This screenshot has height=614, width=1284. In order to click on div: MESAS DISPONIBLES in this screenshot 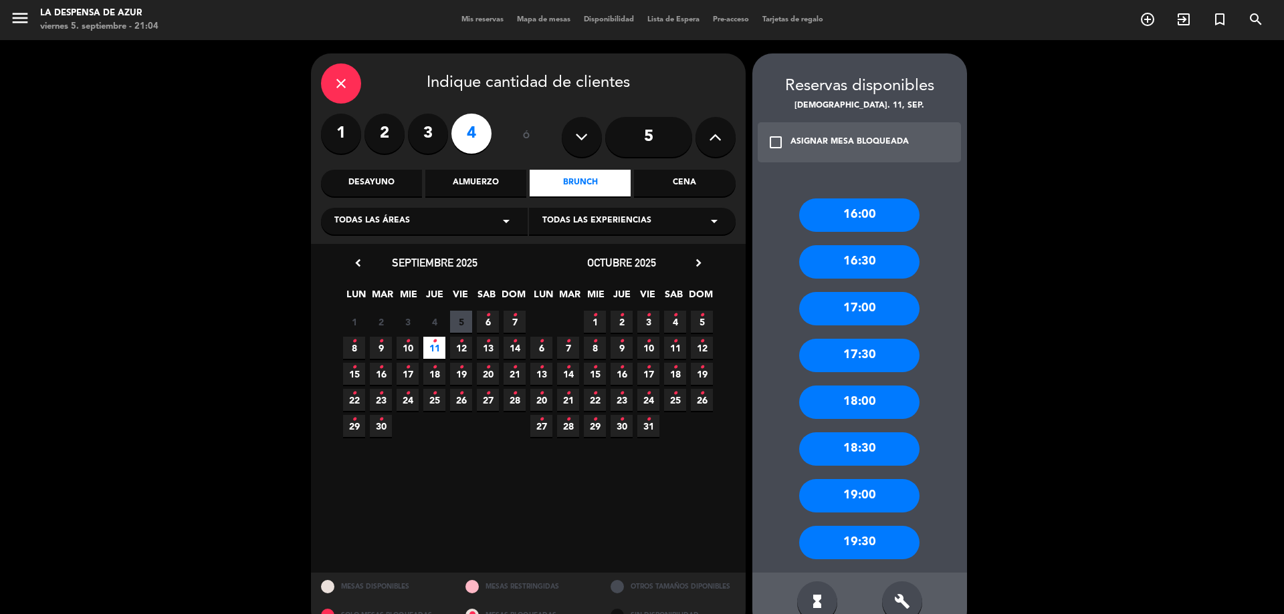, I will do `click(383, 587)`.